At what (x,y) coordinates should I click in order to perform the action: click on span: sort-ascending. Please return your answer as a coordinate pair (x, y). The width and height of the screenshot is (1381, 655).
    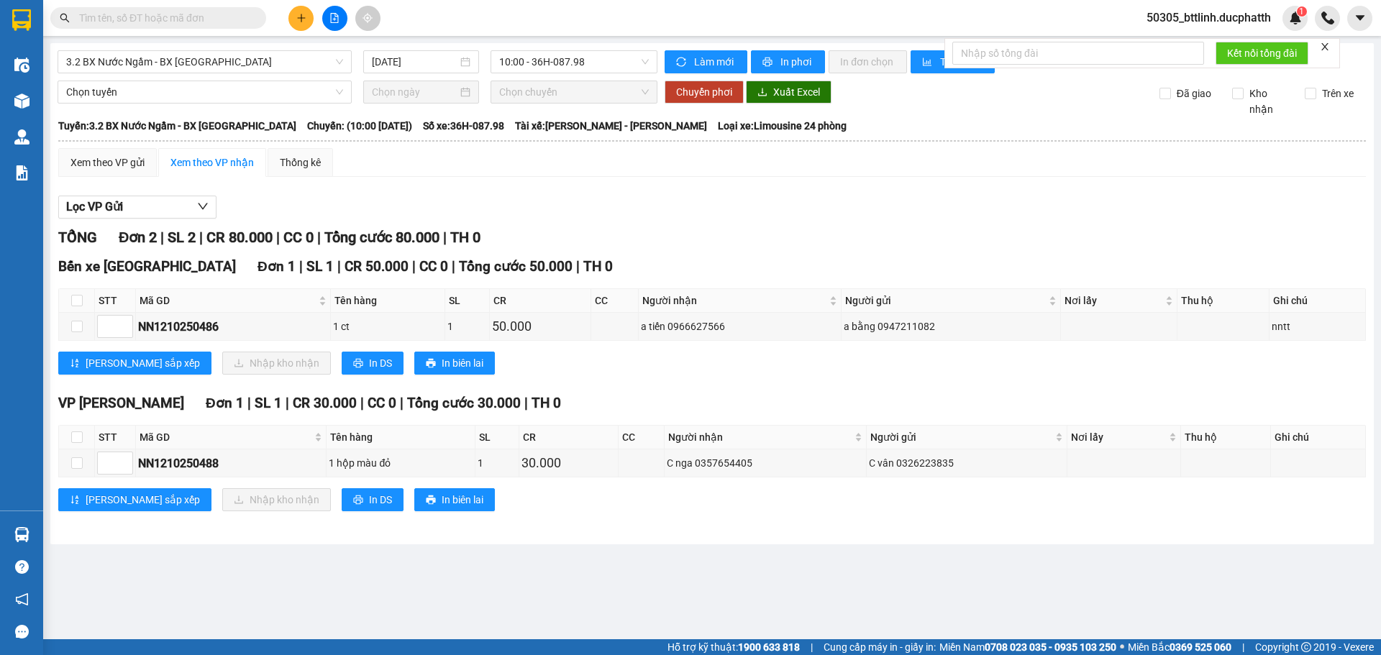
    Looking at the image, I should click on (75, 500).